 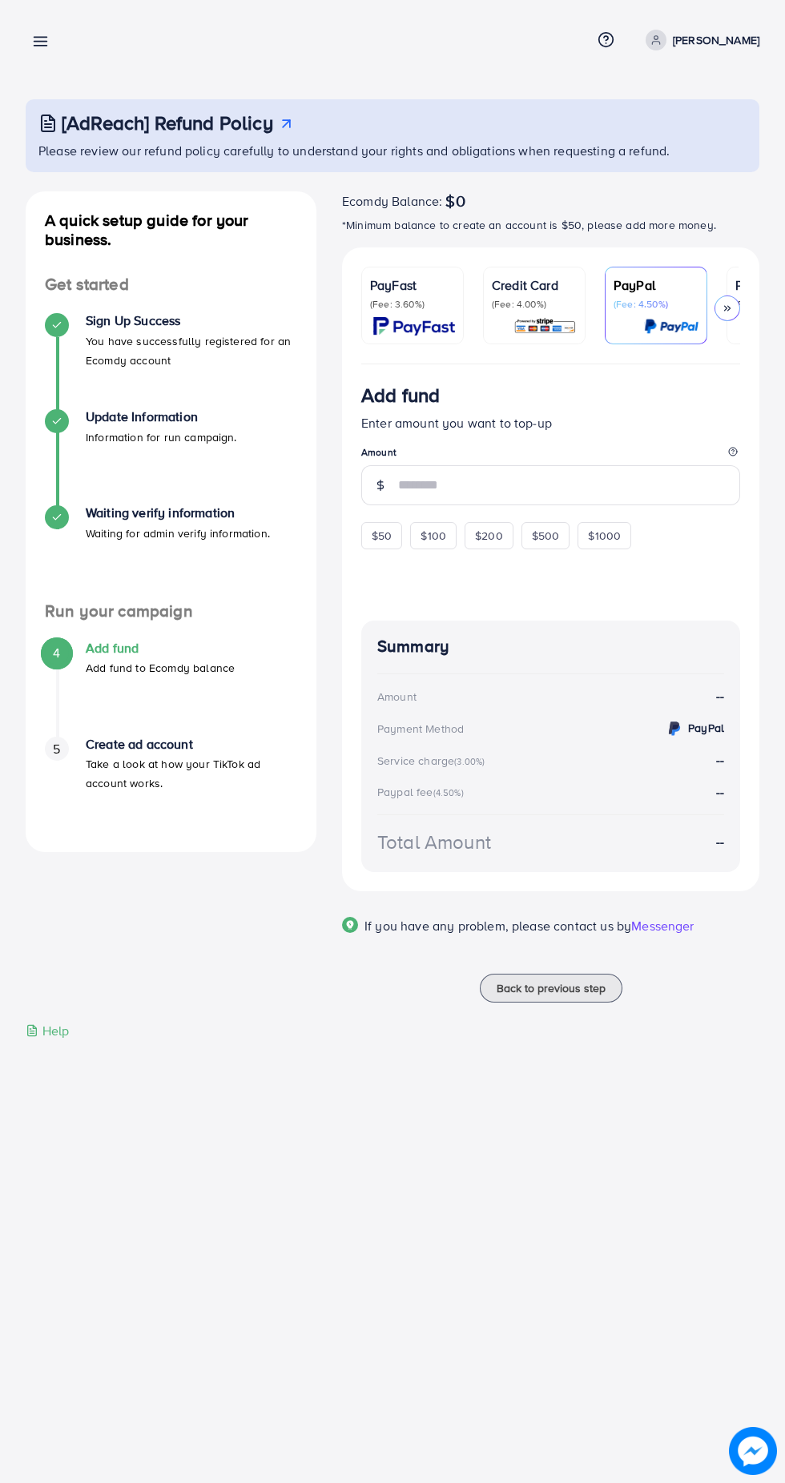 What do you see at coordinates (551, 988) in the screenshot?
I see `button: Back to previous step` at bounding box center [551, 988].